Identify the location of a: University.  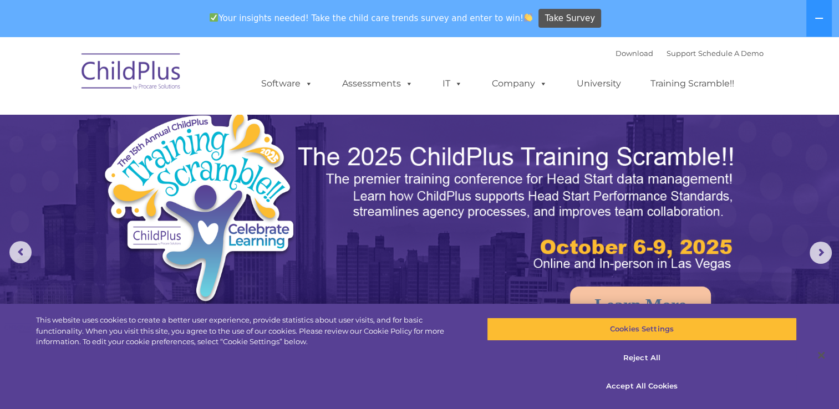
(599, 84).